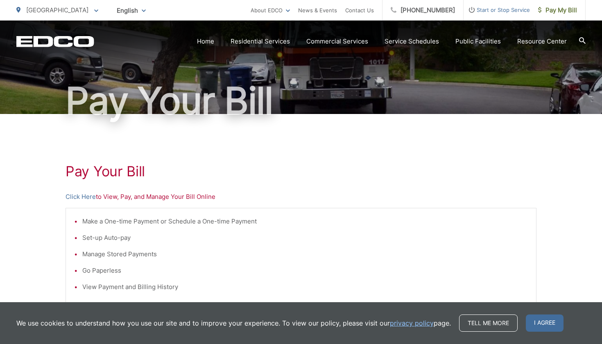 This screenshot has width=602, height=344. What do you see at coordinates (317, 10) in the screenshot?
I see `a: News & Events` at bounding box center [317, 10].